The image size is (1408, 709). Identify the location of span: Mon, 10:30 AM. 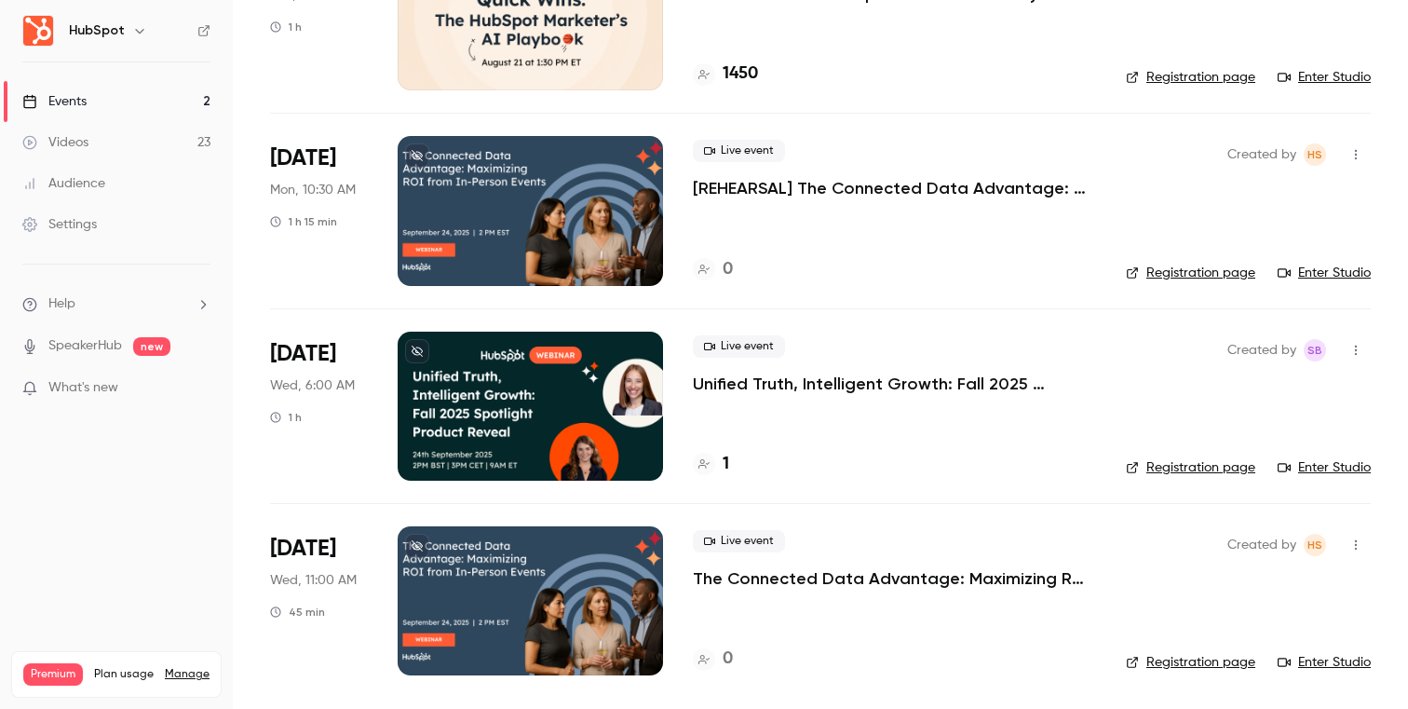
(313, 190).